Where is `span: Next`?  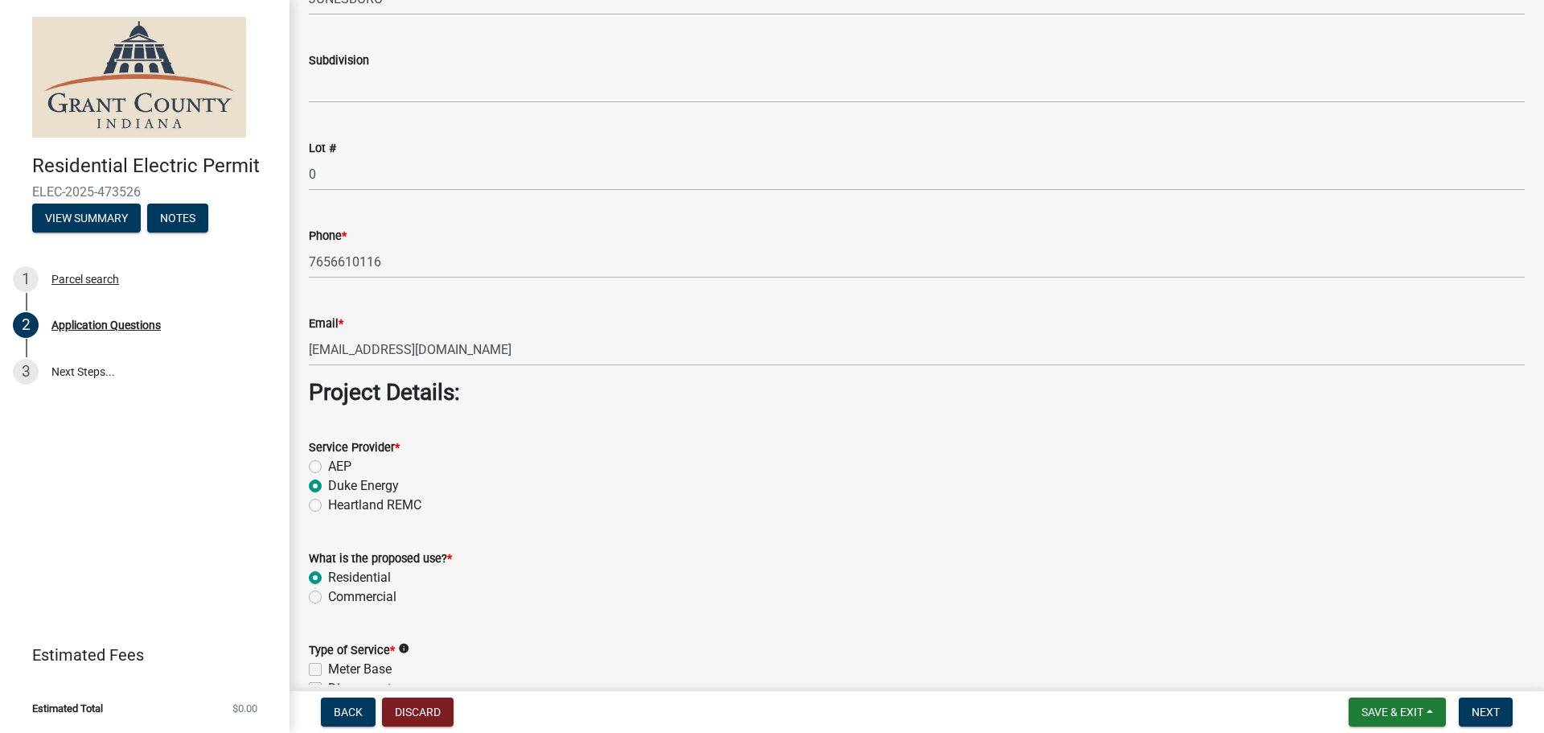
span: Next is located at coordinates (1486, 712).